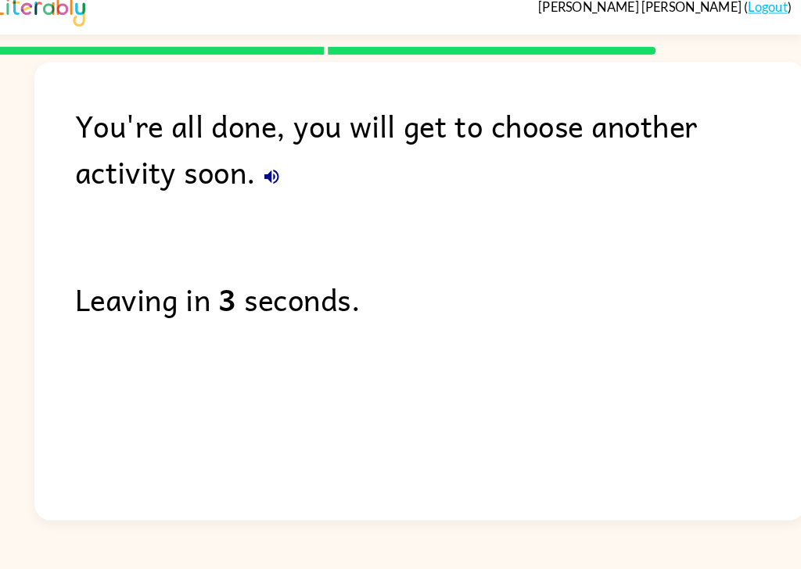 Image resolution: width=801 pixels, height=569 pixels. Describe the element at coordinates (445, 160) in the screenshot. I see `div: You're all done, you will get to choose another activity soon.` at that location.